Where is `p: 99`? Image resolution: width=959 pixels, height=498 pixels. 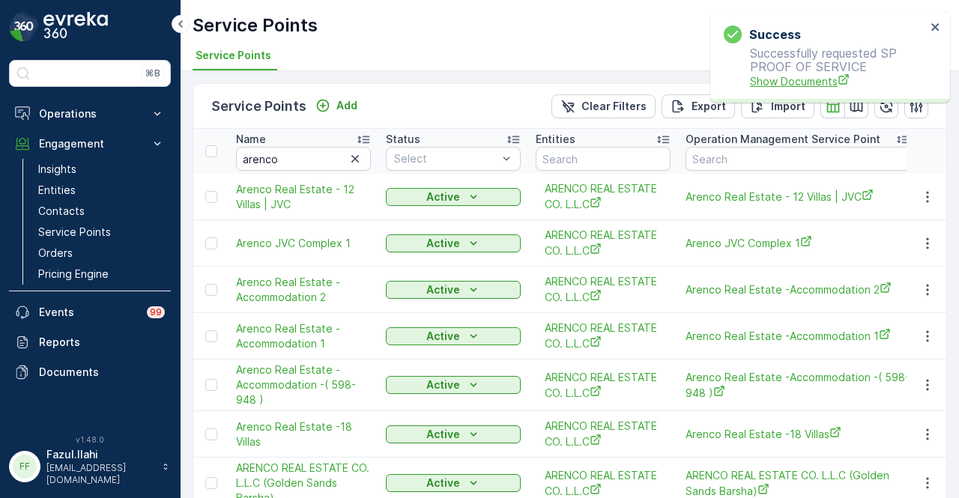 p: 99 is located at coordinates (156, 312).